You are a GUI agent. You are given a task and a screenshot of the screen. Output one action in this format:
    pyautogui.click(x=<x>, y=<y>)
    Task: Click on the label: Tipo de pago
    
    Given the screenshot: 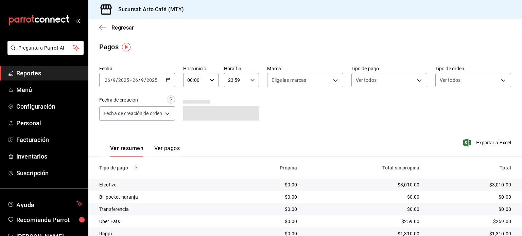 What is the action you would take?
    pyautogui.click(x=389, y=69)
    